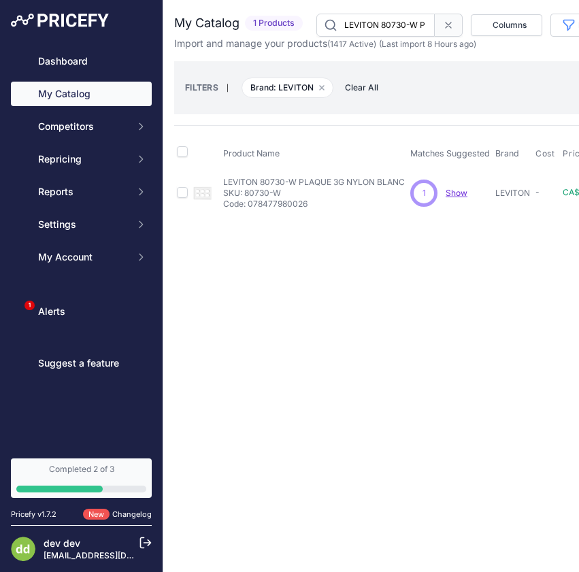  Describe the element at coordinates (274, 23) in the screenshot. I see `span: 1 Products` at that location.